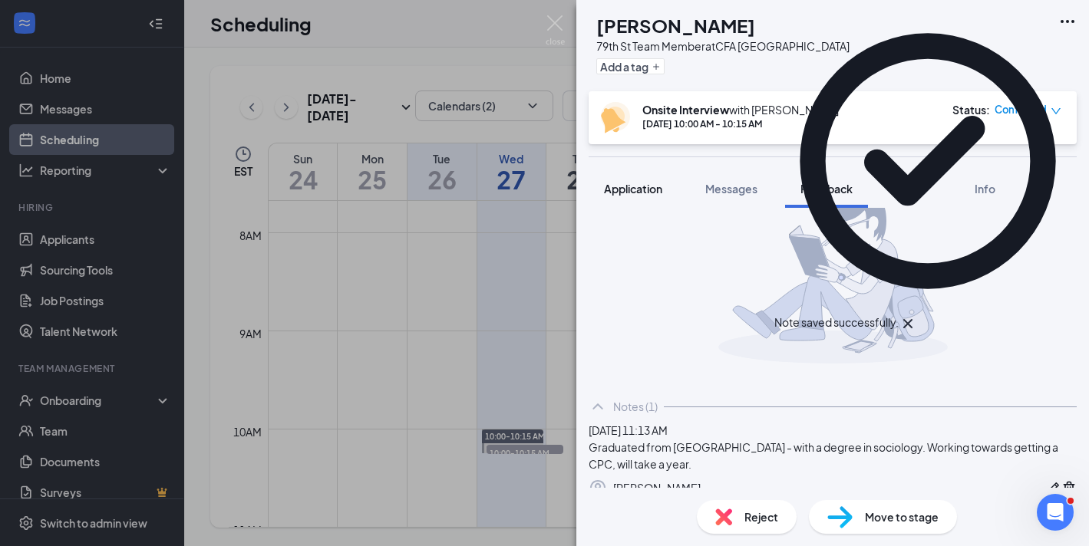  What do you see at coordinates (598, 407) in the screenshot?
I see `svg: ChevronUp` at bounding box center [598, 407].